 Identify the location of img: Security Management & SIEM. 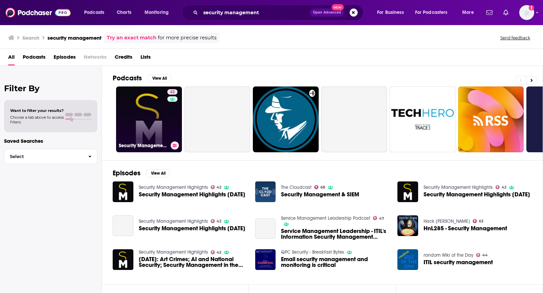
(266, 192).